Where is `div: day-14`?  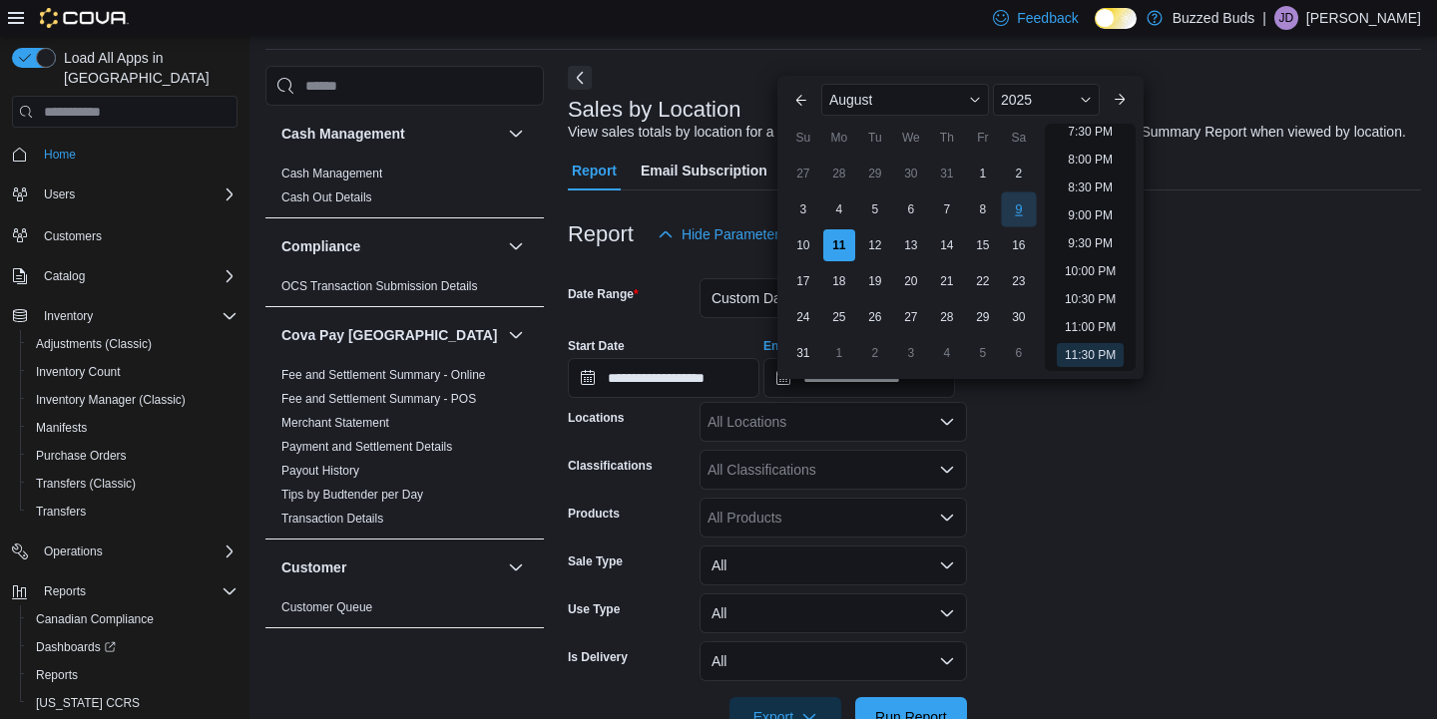 div: day-14 is located at coordinates (947, 245).